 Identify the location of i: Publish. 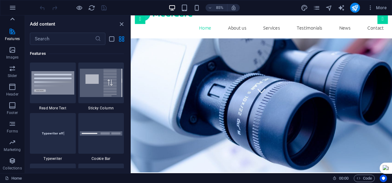
(355, 8).